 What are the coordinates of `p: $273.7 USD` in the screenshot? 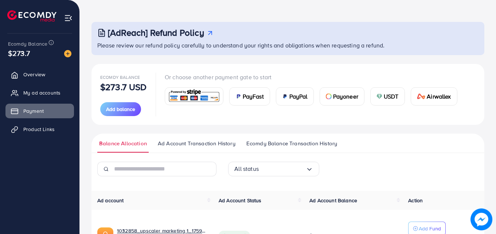 It's located at (124, 87).